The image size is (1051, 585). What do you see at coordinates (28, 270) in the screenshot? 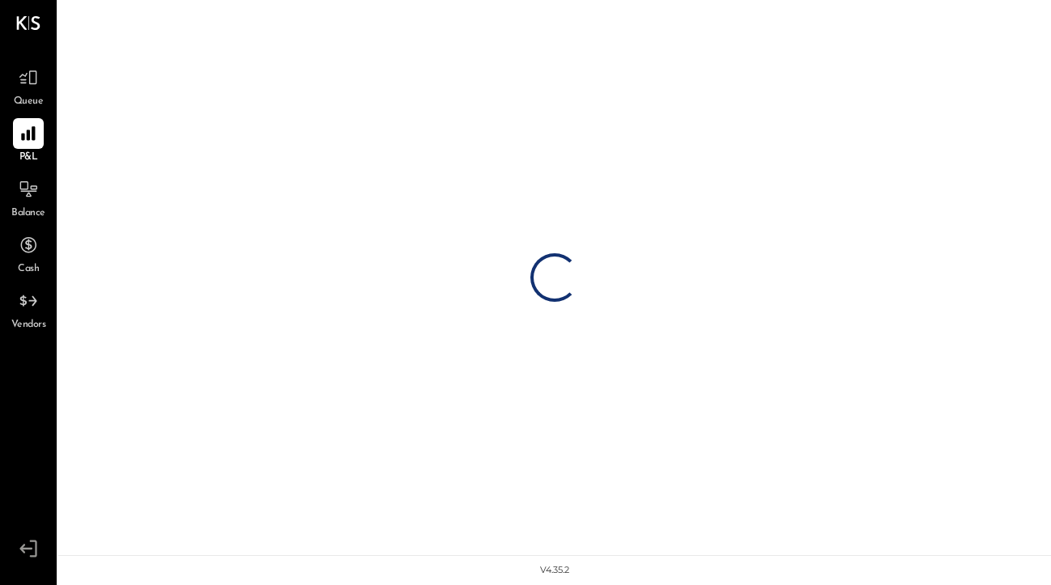
I see `span: Cash` at bounding box center [28, 270].